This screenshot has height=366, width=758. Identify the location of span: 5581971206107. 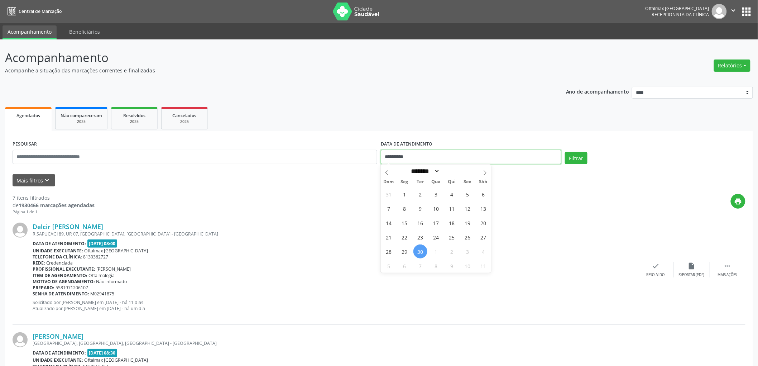
(72, 287).